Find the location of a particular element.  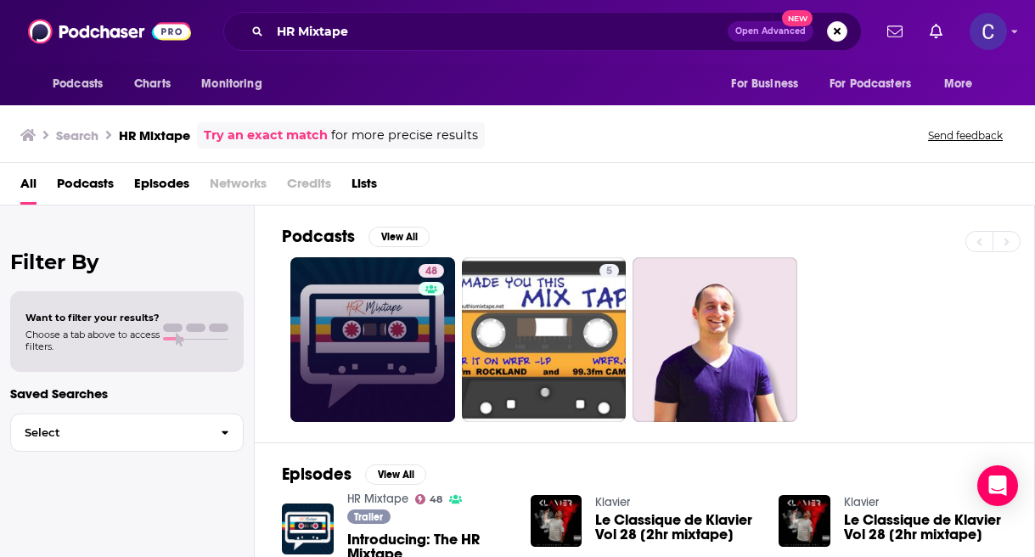

span: Charts is located at coordinates (152, 84).